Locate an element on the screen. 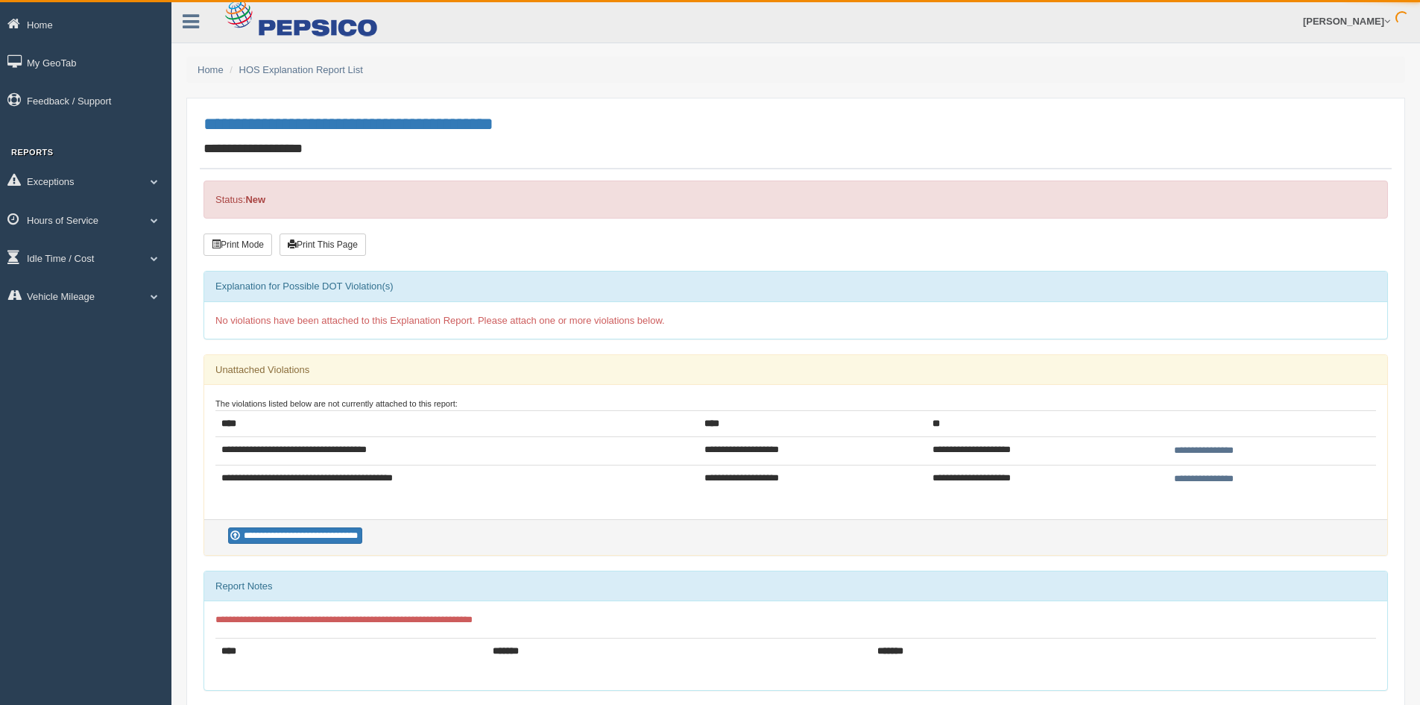  a: Home is located at coordinates (210, 69).